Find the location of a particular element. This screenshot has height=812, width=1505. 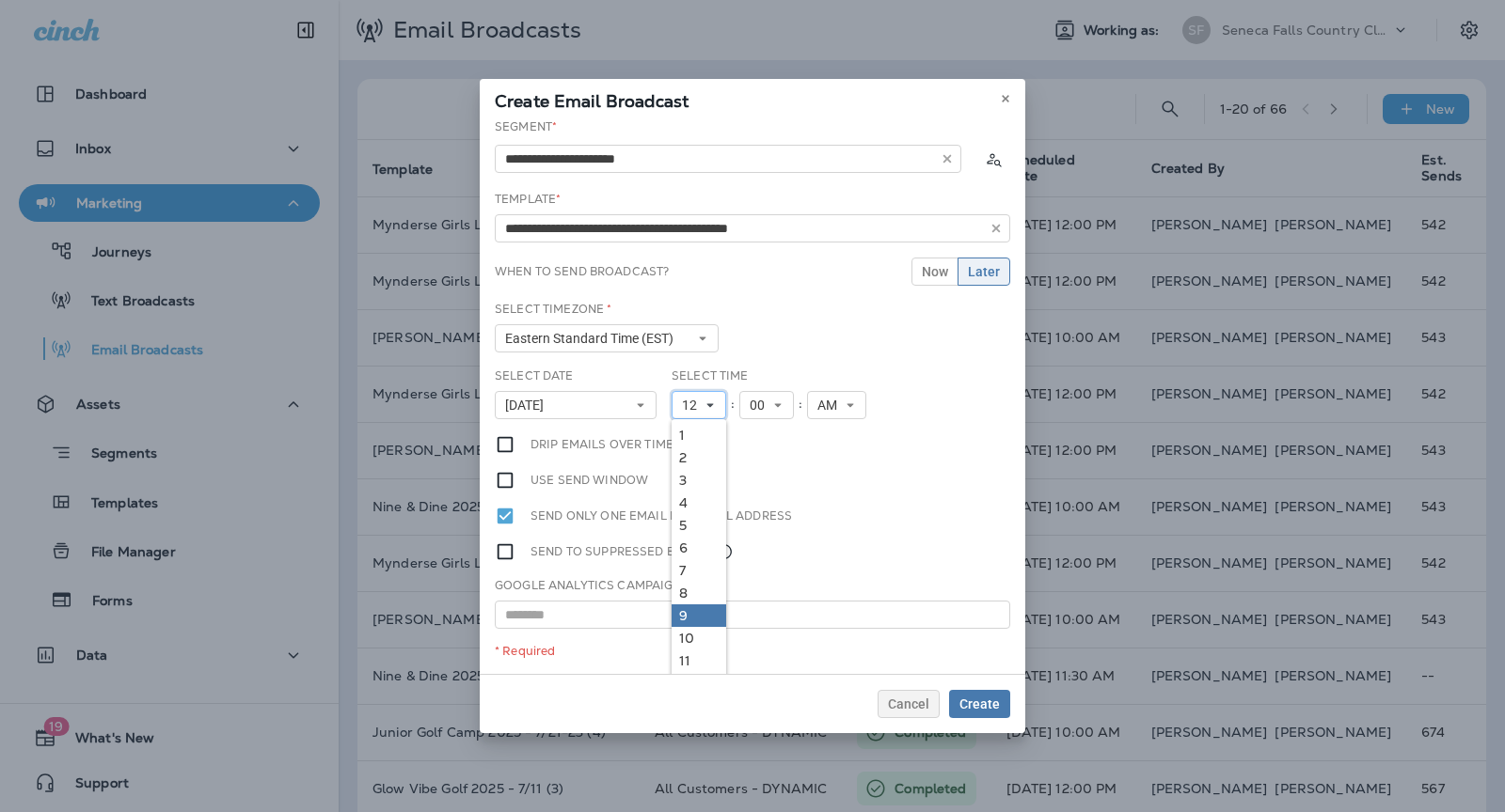

span: Now is located at coordinates (935, 272).